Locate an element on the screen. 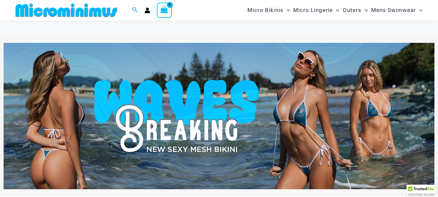 Image resolution: width=438 pixels, height=197 pixels. img: Waves Breaking Ocean Bikini Pack is located at coordinates (219, 116).